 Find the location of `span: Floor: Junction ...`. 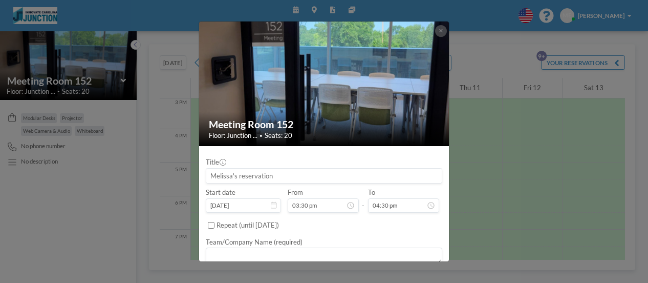

span: Floor: Junction ... is located at coordinates (233, 135).